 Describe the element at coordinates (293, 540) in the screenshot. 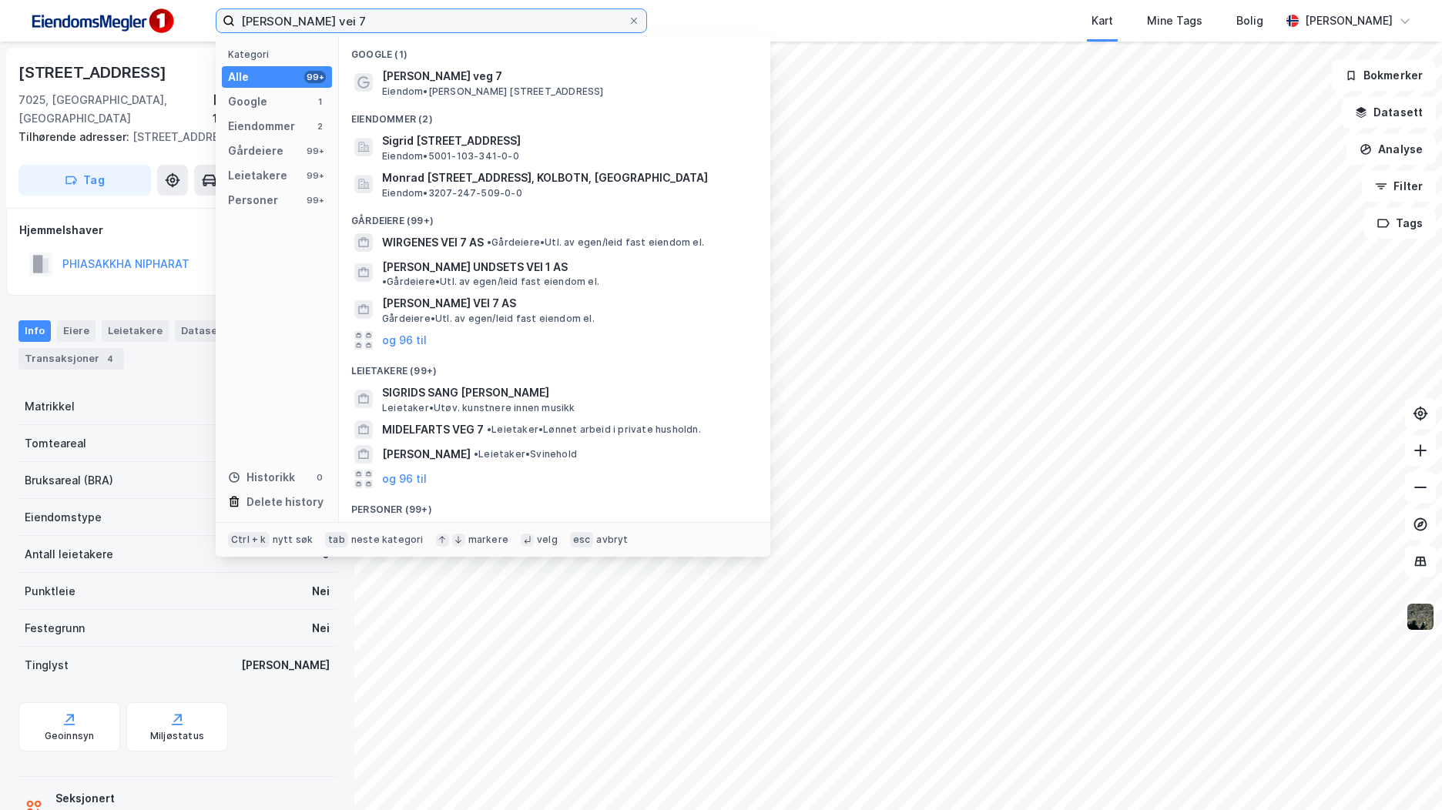

I see `div: nytt søk` at that location.